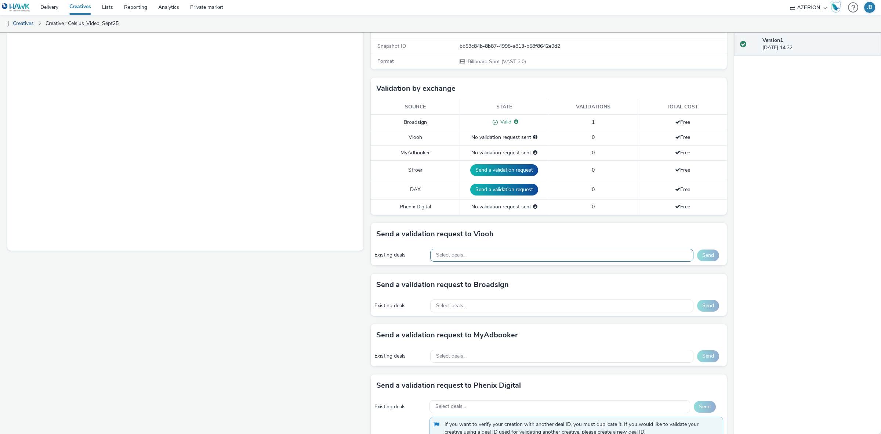  What do you see at coordinates (415, 207) in the screenshot?
I see `td: Phenix Digital` at bounding box center [415, 207].